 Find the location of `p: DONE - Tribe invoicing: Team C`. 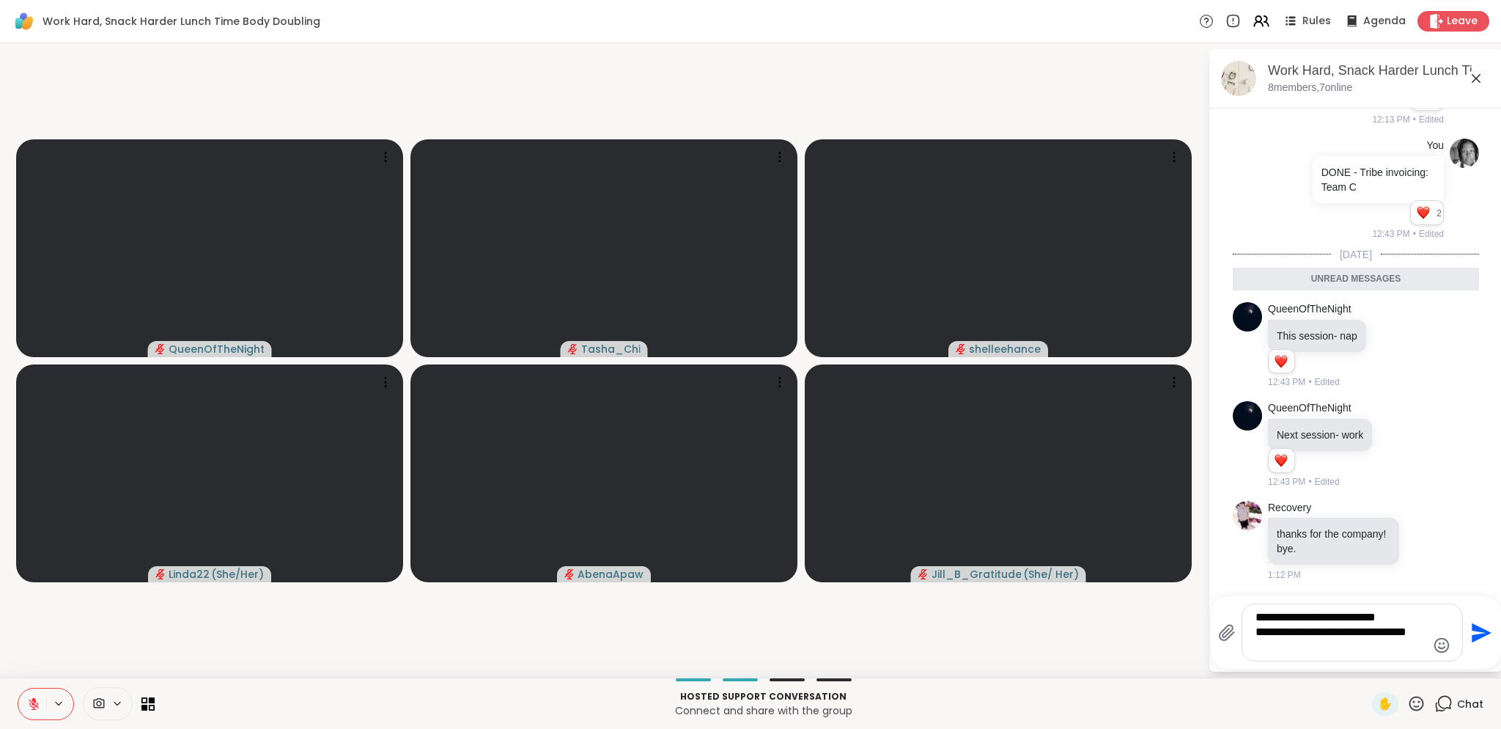

p: DONE - Tribe invoicing: Team C is located at coordinates (1378, 180).